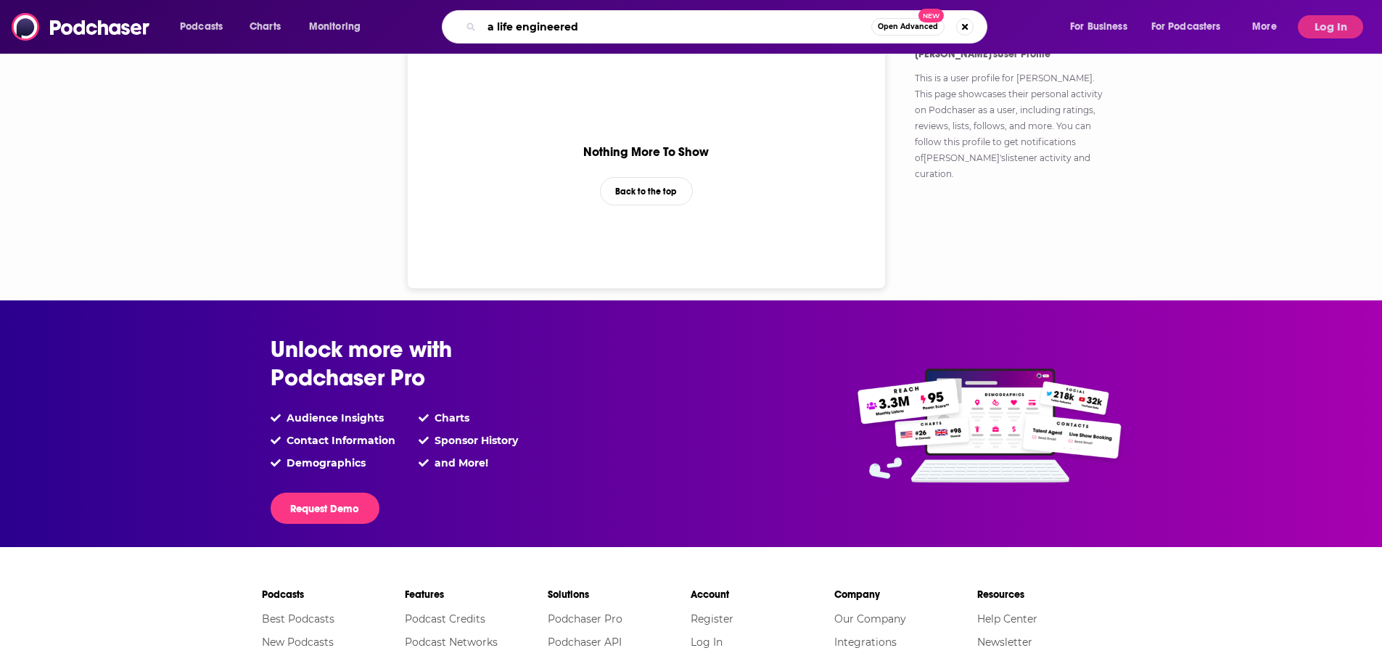 The width and height of the screenshot is (1382, 661). What do you see at coordinates (1012, 126) in the screenshot?
I see `p: This is a user profile for . This page showcases their personal activity on Podchaser as a user, ...` at bounding box center [1012, 126].